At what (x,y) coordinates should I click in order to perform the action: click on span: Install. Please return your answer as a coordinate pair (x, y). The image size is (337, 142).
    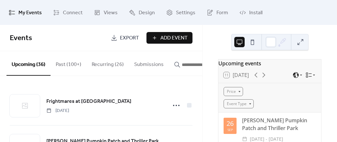
    Looking at the image, I should click on (256, 13).